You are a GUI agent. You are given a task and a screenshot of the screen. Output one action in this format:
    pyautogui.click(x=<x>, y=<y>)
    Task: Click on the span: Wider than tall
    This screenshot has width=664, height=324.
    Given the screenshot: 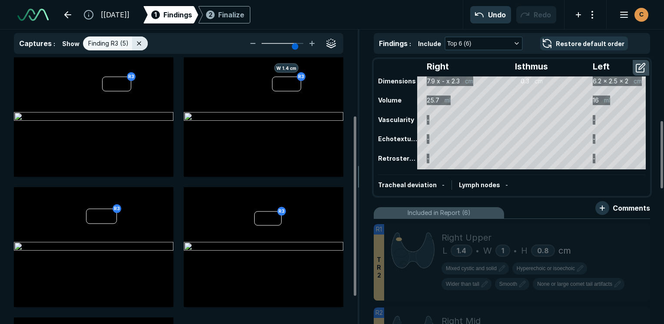 What is the action you would take?
    pyautogui.click(x=463, y=284)
    